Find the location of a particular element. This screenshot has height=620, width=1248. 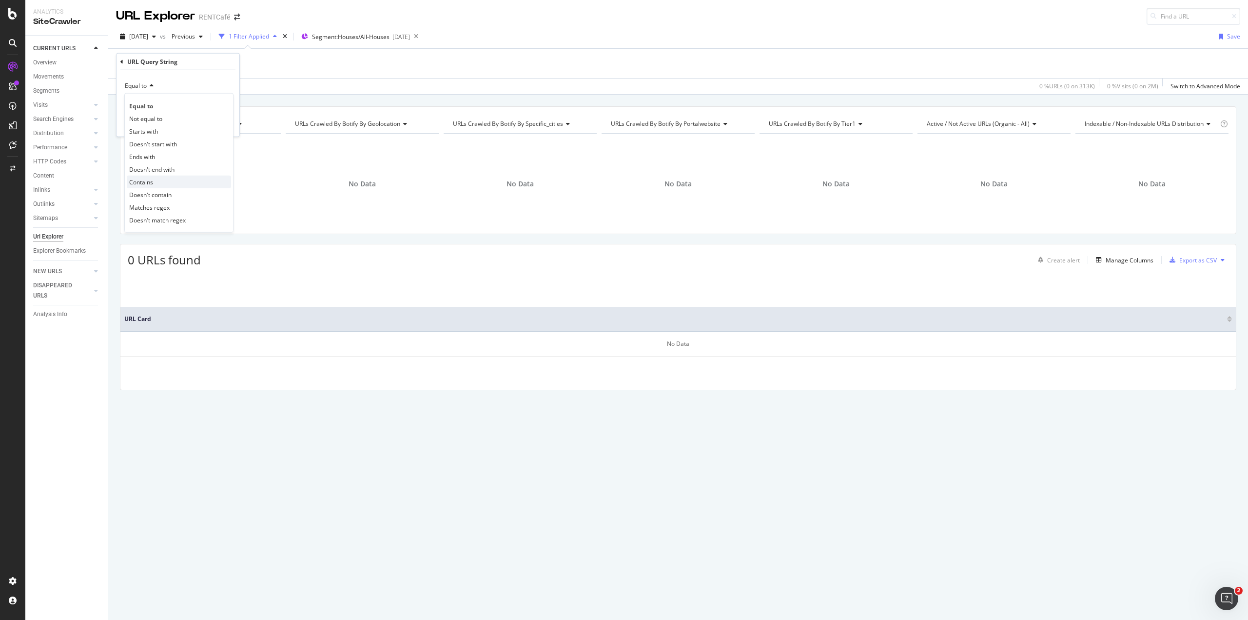

div: Overview is located at coordinates (45, 62).